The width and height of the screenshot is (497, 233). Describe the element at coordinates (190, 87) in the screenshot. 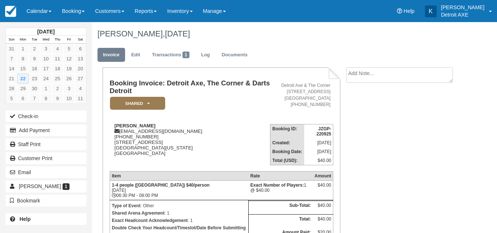

I see `h1: Booking Invoice: Detroit Axe, The Corner & Darts Detroit` at that location.